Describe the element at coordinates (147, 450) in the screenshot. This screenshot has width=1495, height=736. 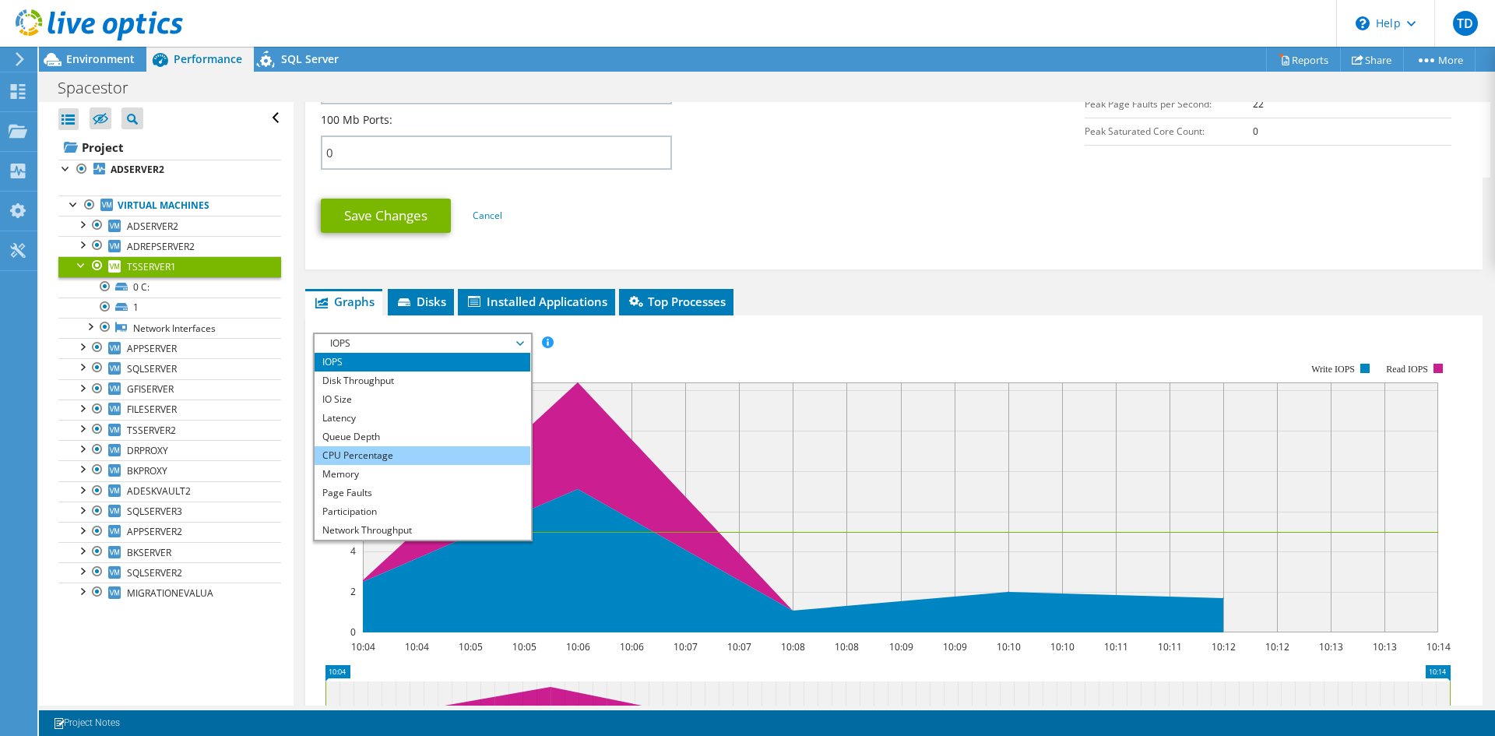
I see `span: DRPROXY` at that location.